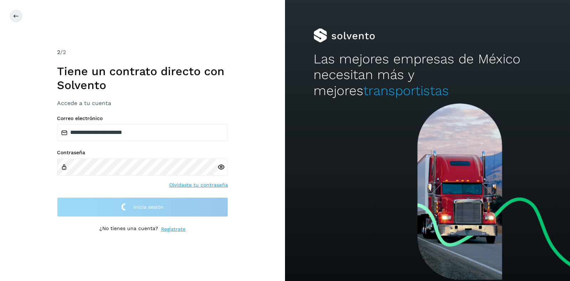 Image resolution: width=570 pixels, height=281 pixels. I want to click on h2: Las mejores empresas de México necesitan más y mejores, so click(427, 75).